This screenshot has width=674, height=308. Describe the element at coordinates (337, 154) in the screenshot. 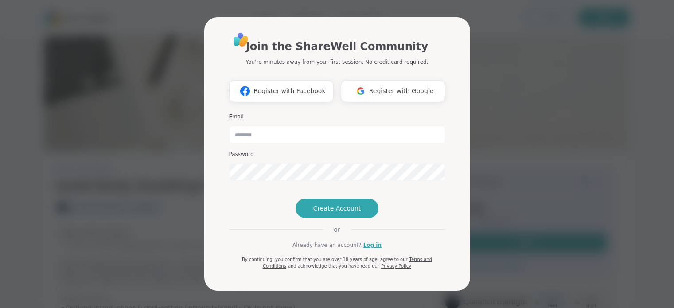

I see `h3: Password` at that location.